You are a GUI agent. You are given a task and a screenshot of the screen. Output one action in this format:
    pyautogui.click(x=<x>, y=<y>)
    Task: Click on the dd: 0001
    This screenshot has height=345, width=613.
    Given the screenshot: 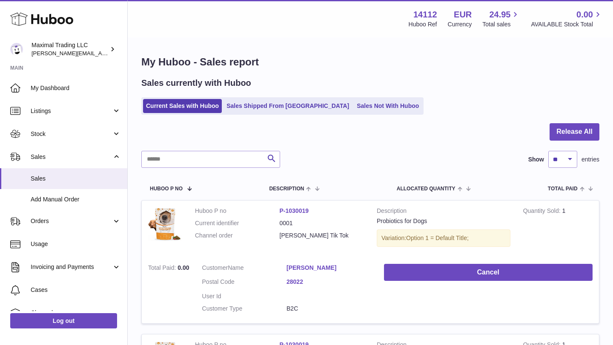 What is the action you would take?
    pyautogui.click(x=322, y=223)
    